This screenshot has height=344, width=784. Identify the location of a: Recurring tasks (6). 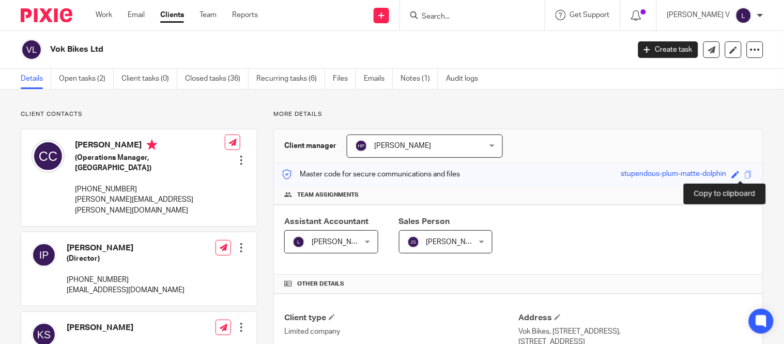
(290, 79).